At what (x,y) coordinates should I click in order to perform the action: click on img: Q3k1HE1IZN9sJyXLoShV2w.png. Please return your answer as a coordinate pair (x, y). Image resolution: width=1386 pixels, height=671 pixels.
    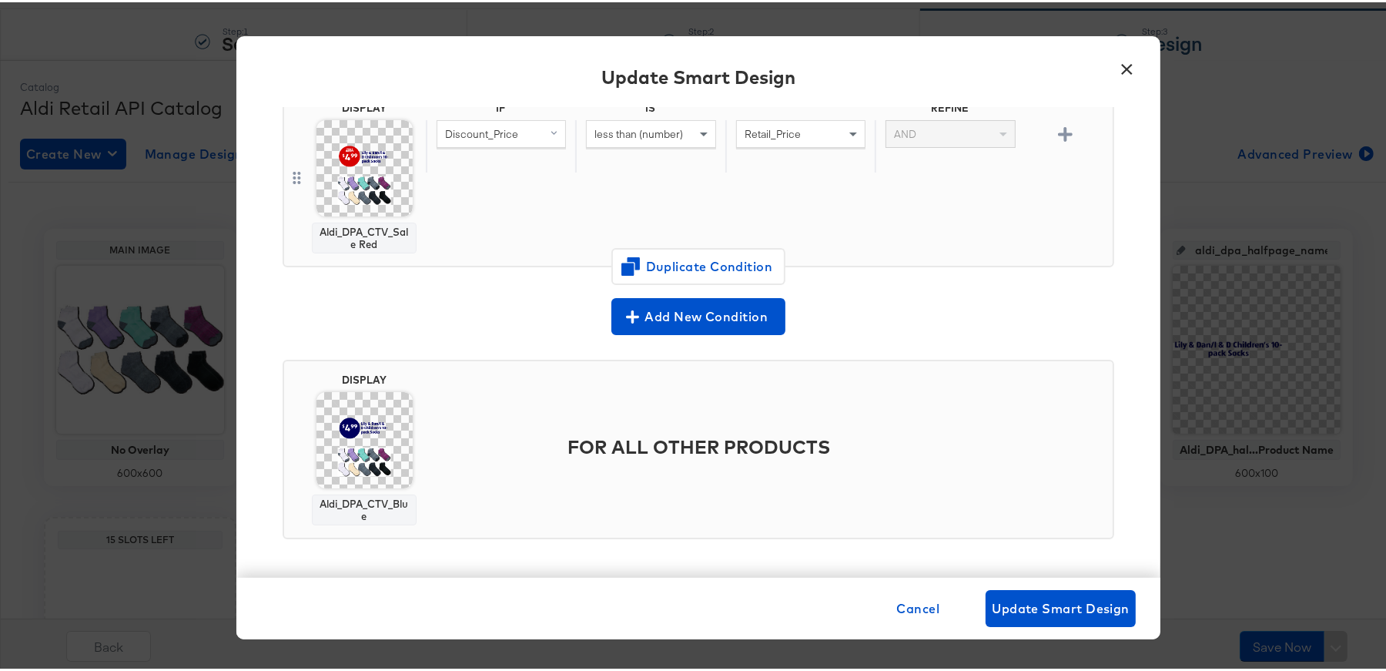
    Looking at the image, I should click on (364, 438).